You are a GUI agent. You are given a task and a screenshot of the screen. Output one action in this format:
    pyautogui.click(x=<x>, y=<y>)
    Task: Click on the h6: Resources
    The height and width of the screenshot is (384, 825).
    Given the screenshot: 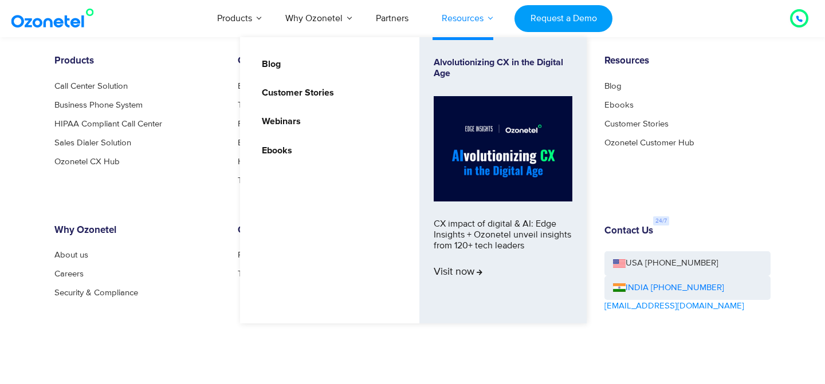 What is the action you would take?
    pyautogui.click(x=688, y=61)
    